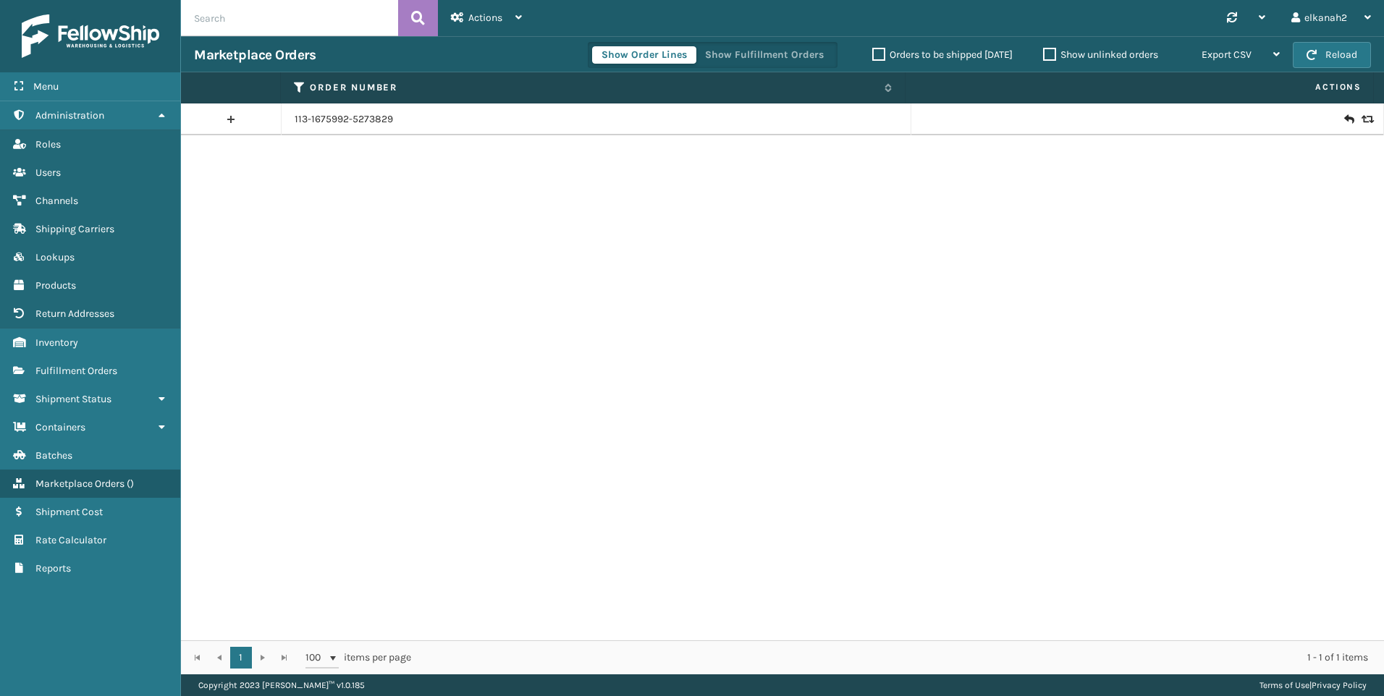 This screenshot has width=1384, height=696. What do you see at coordinates (55, 257) in the screenshot?
I see `span: Lookups` at bounding box center [55, 257].